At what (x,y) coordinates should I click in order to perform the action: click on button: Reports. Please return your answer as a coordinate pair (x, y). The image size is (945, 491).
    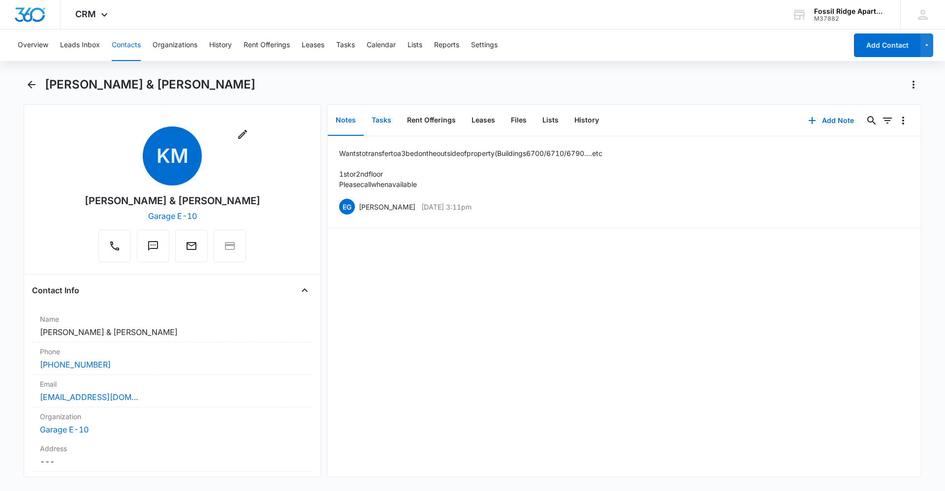
    Looking at the image, I should click on (446, 45).